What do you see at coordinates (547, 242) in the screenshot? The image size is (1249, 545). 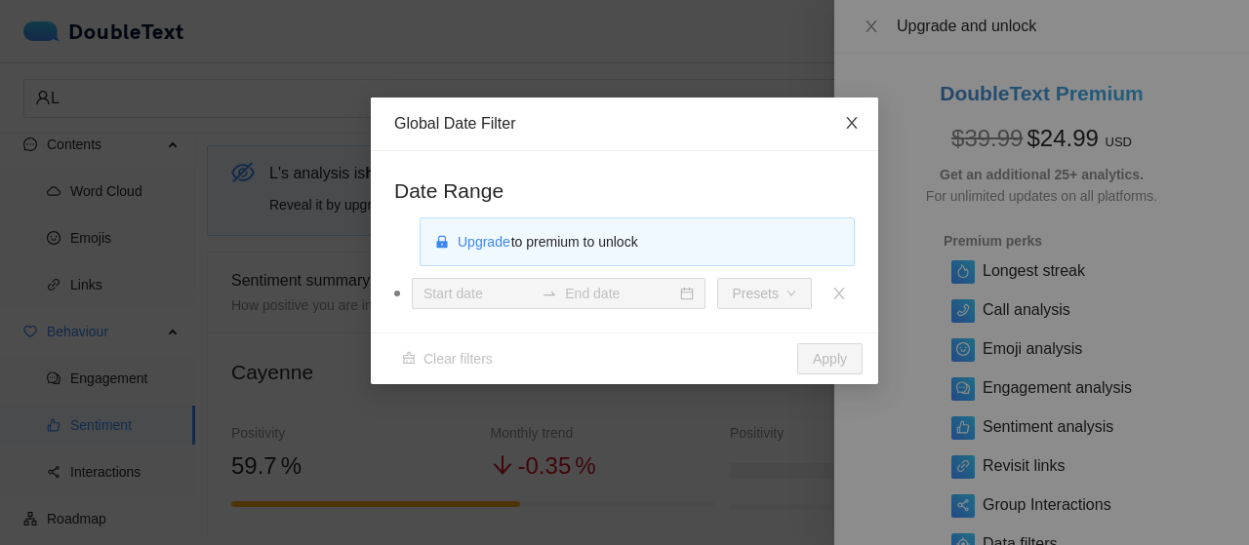 I see `span: to premium to unlock` at bounding box center [547, 242].